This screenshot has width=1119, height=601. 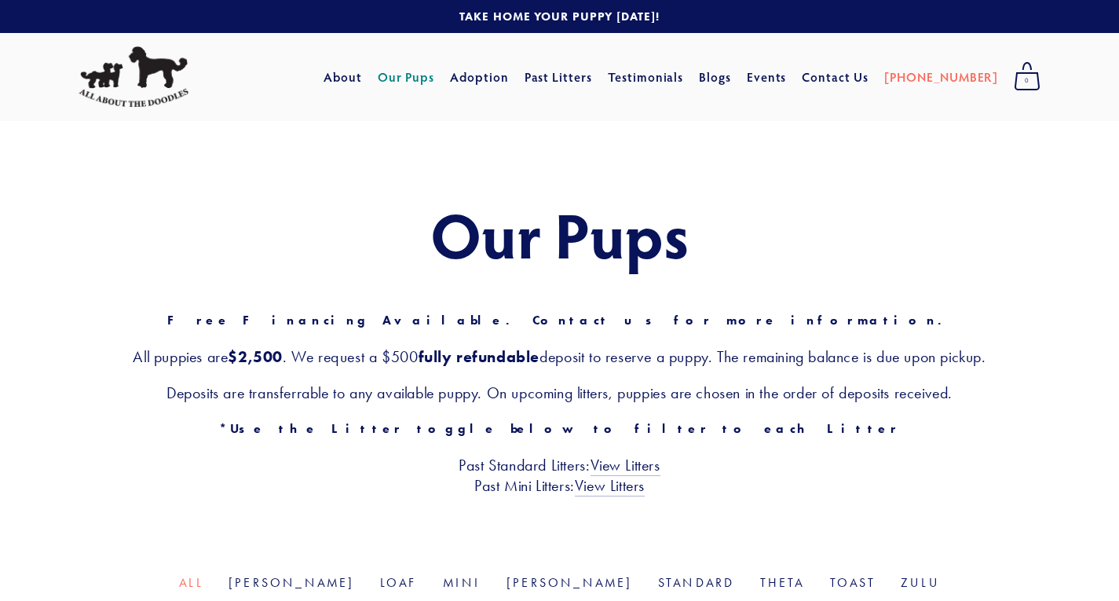 What do you see at coordinates (479, 77) in the screenshot?
I see `a: Adoption` at bounding box center [479, 77].